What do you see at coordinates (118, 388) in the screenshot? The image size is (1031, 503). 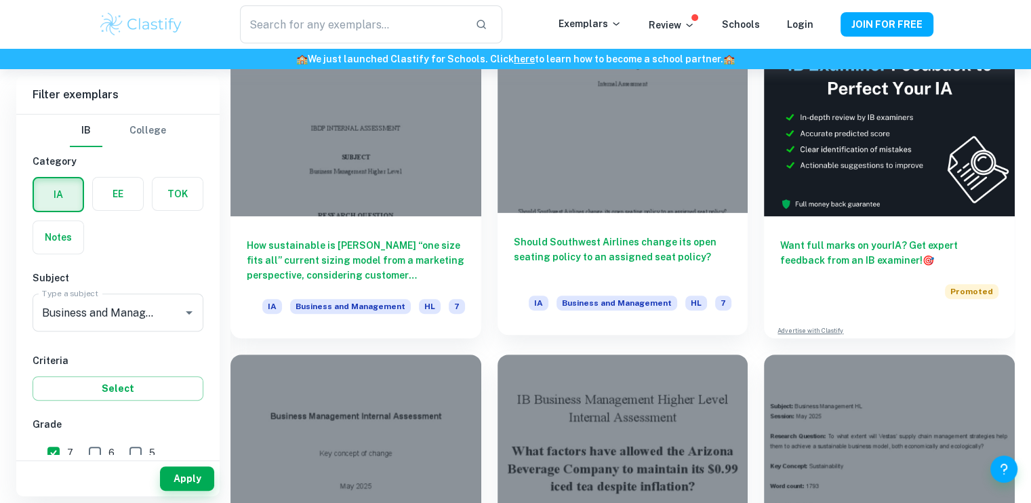 I see `button: Select` at bounding box center [118, 388].